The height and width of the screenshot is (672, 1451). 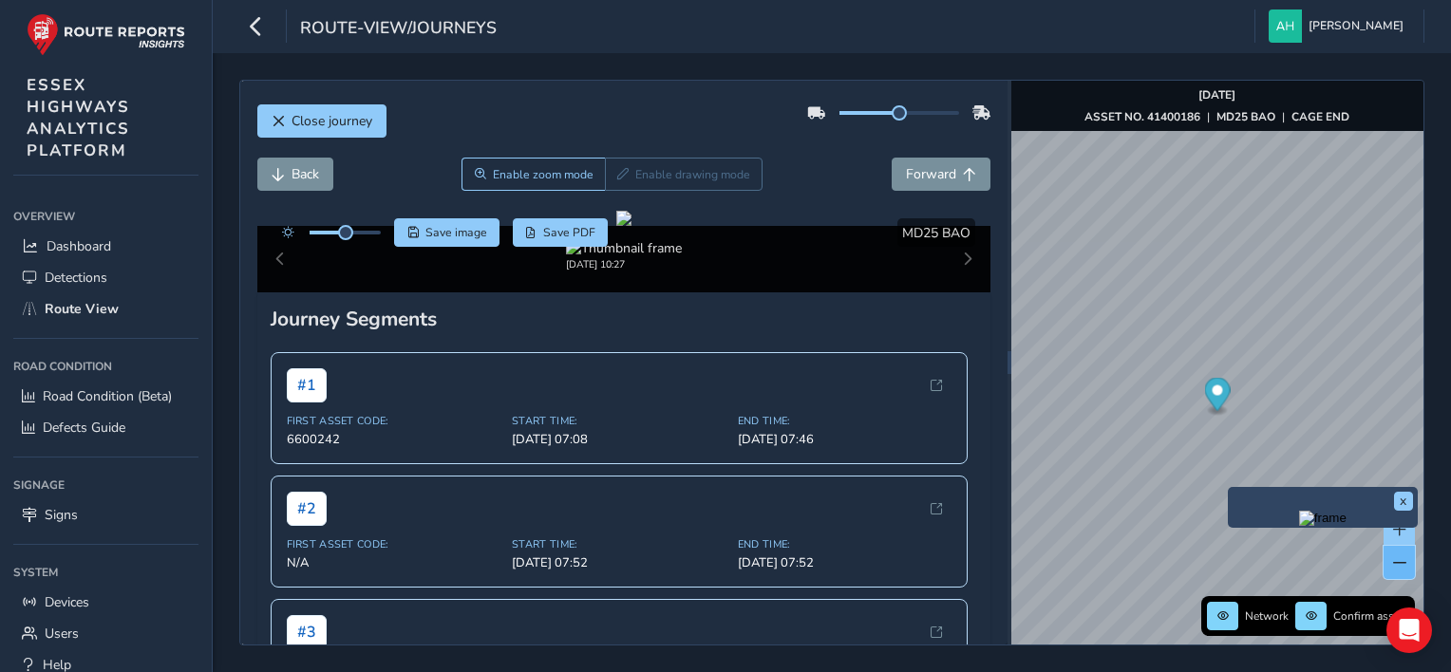 I want to click on button: x, so click(x=1403, y=501).